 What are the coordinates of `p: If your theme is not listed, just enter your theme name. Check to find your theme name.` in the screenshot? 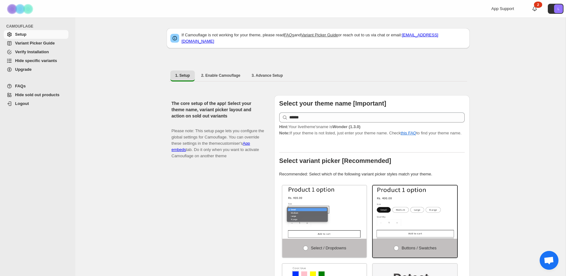 It's located at (372, 130).